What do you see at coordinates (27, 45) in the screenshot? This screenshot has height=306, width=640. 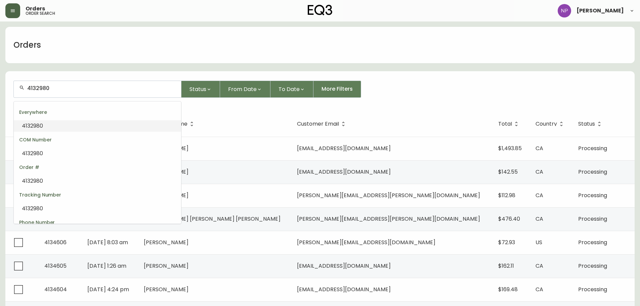 I see `h1: Orders` at bounding box center [27, 45].